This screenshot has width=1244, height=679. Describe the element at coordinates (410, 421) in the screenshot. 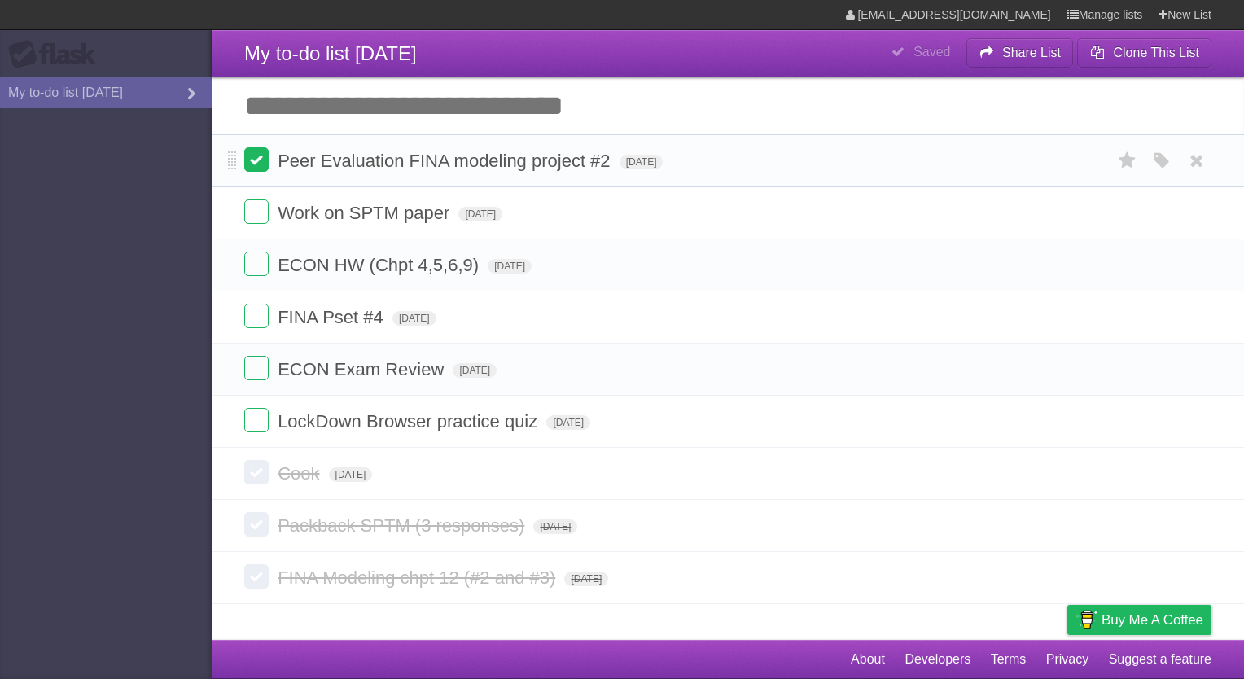

I see `span: LockDown Browser practice quiz` at that location.